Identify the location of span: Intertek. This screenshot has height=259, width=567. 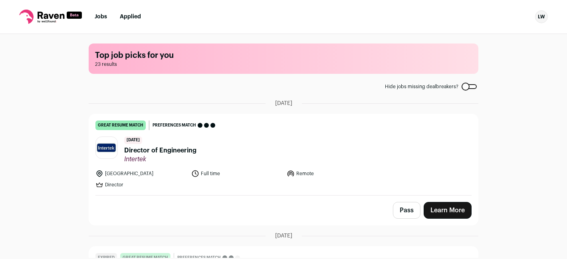
(160, 159).